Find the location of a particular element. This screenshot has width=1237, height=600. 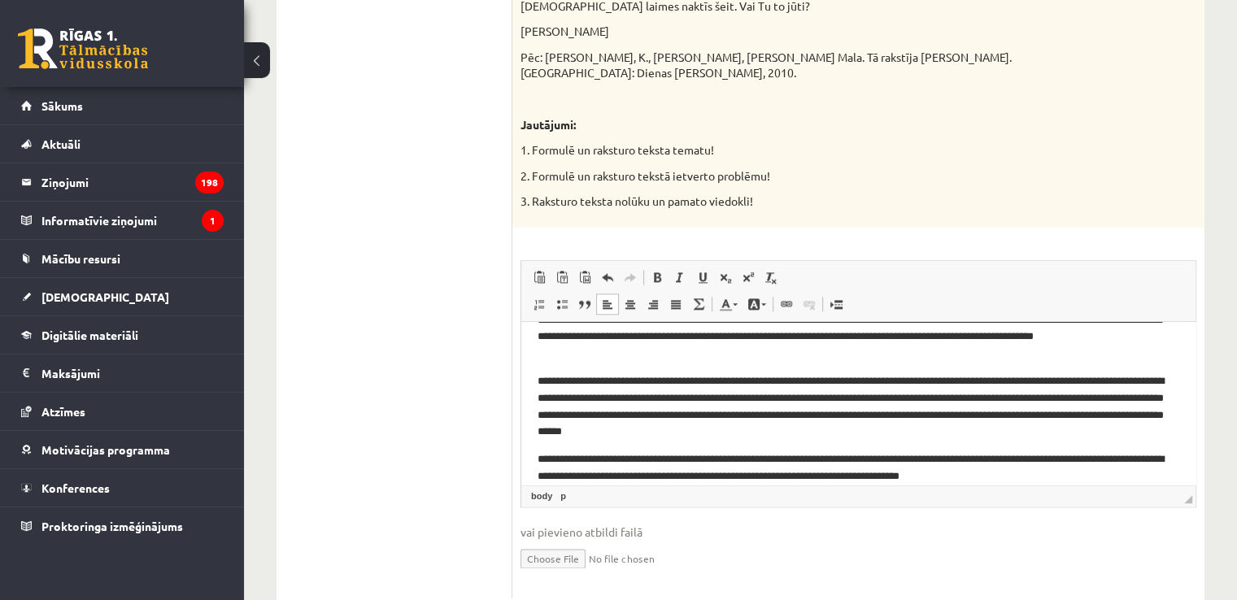

a: Link (Ctrl+K) is located at coordinates (786, 304).